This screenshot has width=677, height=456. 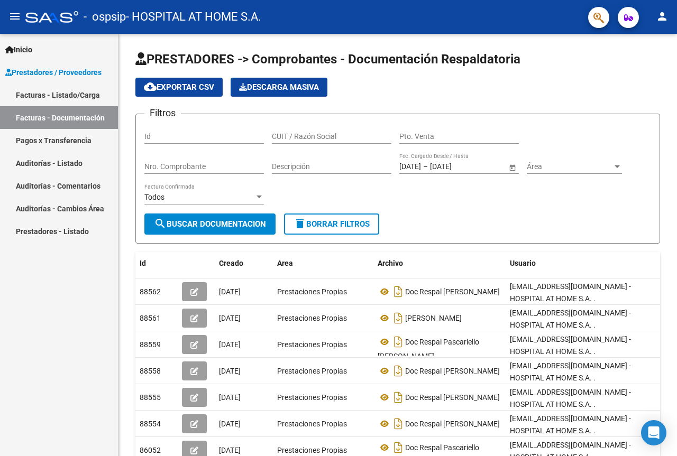 What do you see at coordinates (300, 224) in the screenshot?
I see `mat-icon: delete` at bounding box center [300, 224].